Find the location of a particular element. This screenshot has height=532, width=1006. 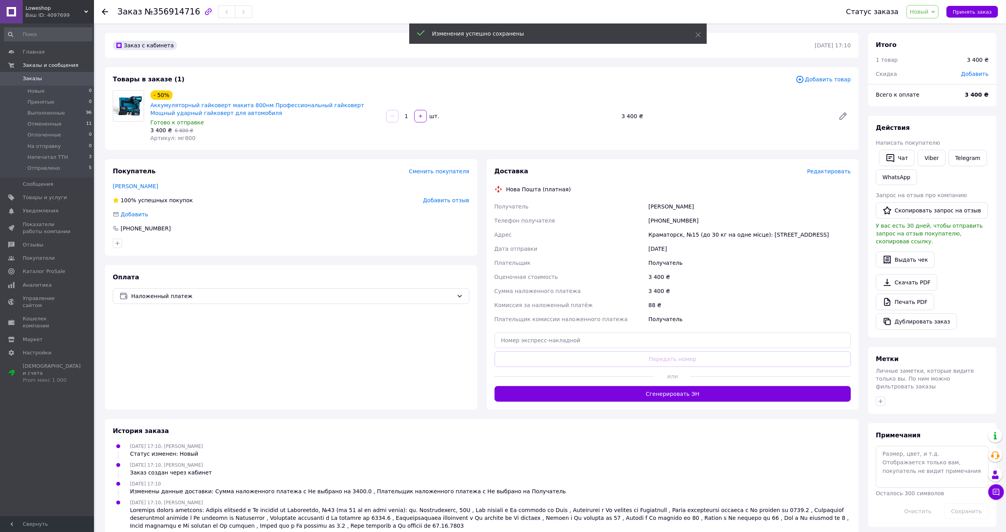

span: 100% is located at coordinates (128, 200).